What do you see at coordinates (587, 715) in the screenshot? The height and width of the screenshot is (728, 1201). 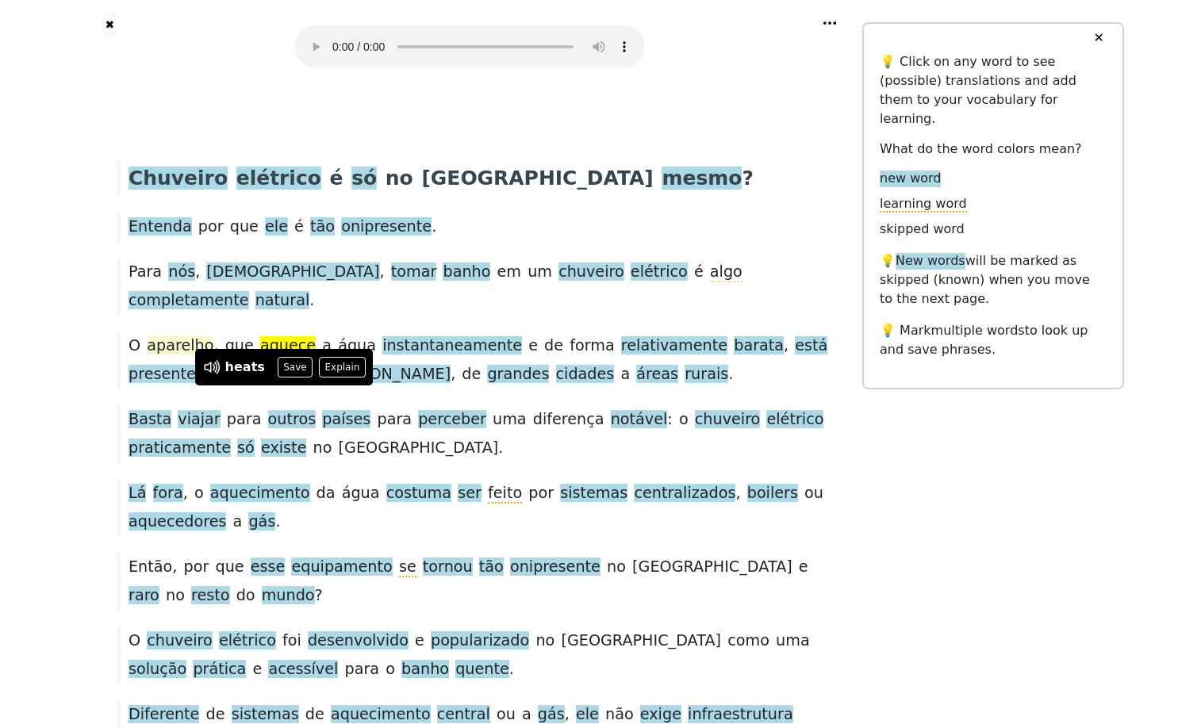 I see `span: ele` at bounding box center [587, 715].